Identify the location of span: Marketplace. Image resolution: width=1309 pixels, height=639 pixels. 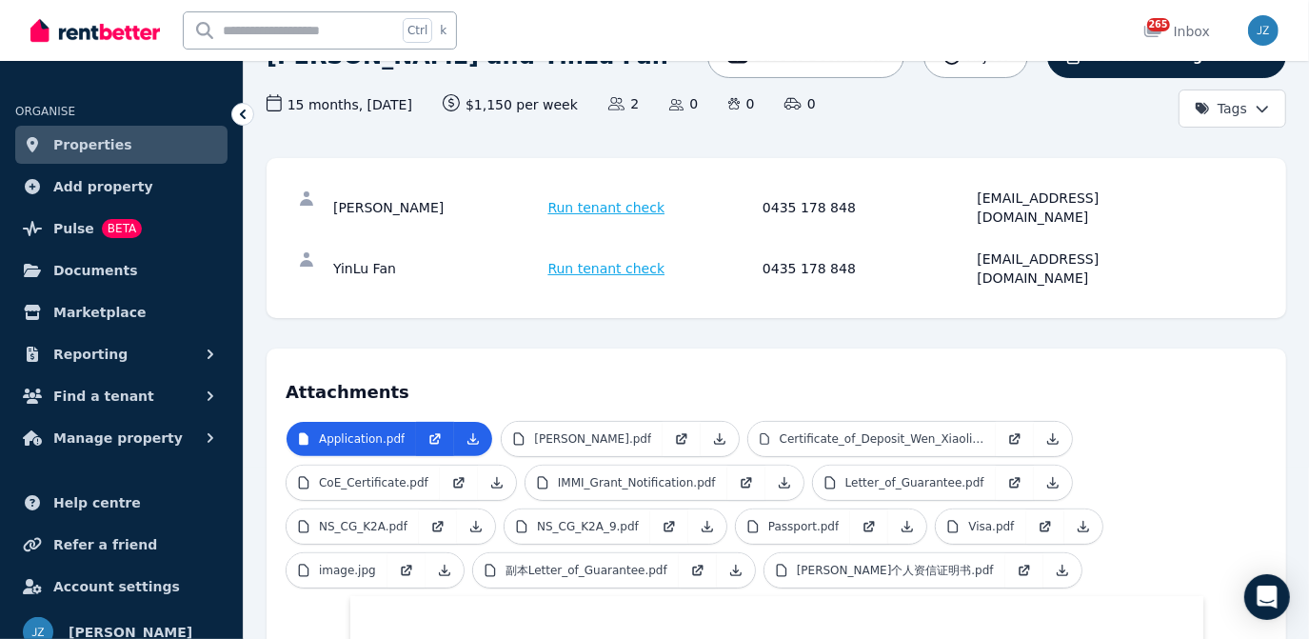
(99, 312).